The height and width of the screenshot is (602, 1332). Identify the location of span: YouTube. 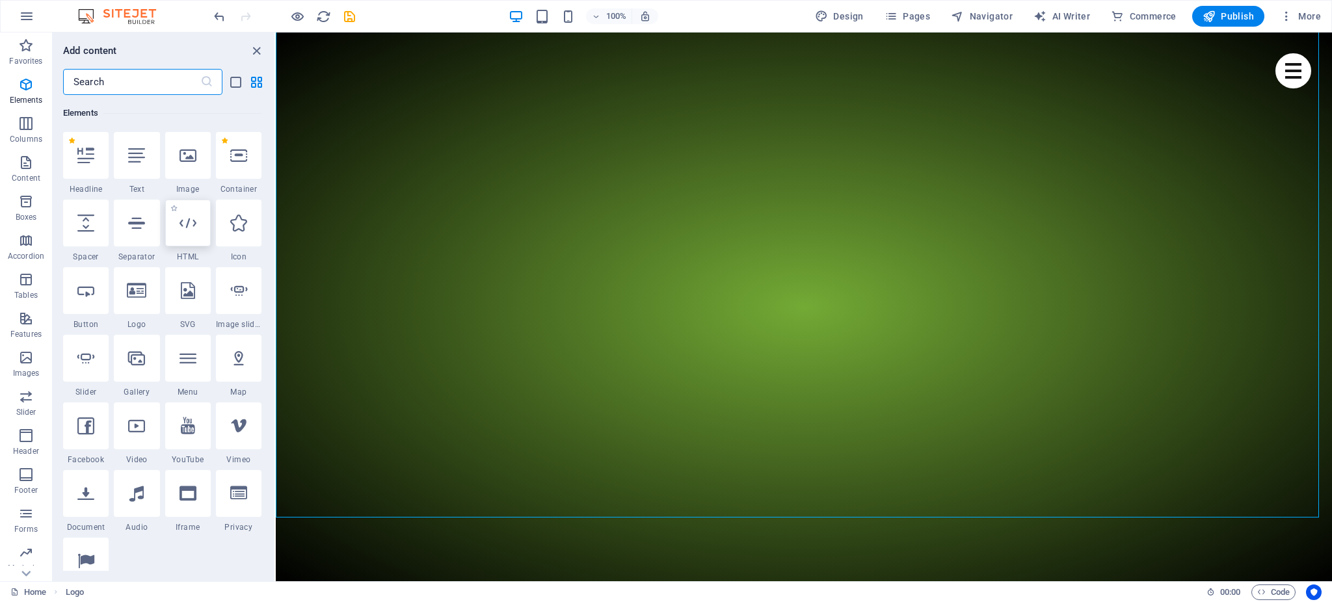
(188, 460).